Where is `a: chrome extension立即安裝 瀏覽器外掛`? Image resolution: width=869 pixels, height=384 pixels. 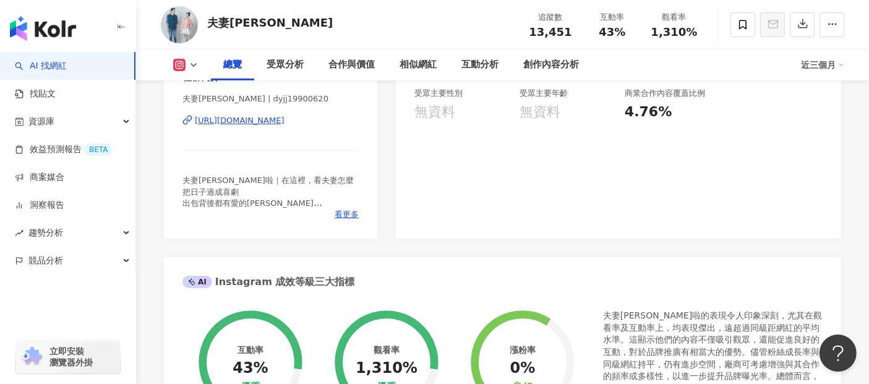
a: chrome extension立即安裝 瀏覽器外掛 is located at coordinates (68, 357).